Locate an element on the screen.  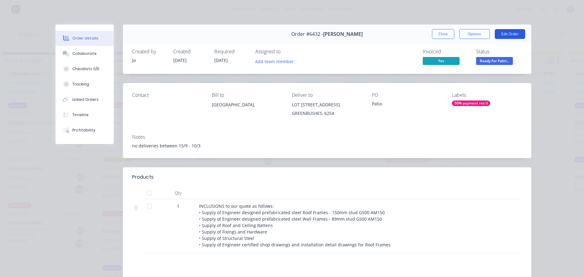
div: Labels is located at coordinates (487, 95).